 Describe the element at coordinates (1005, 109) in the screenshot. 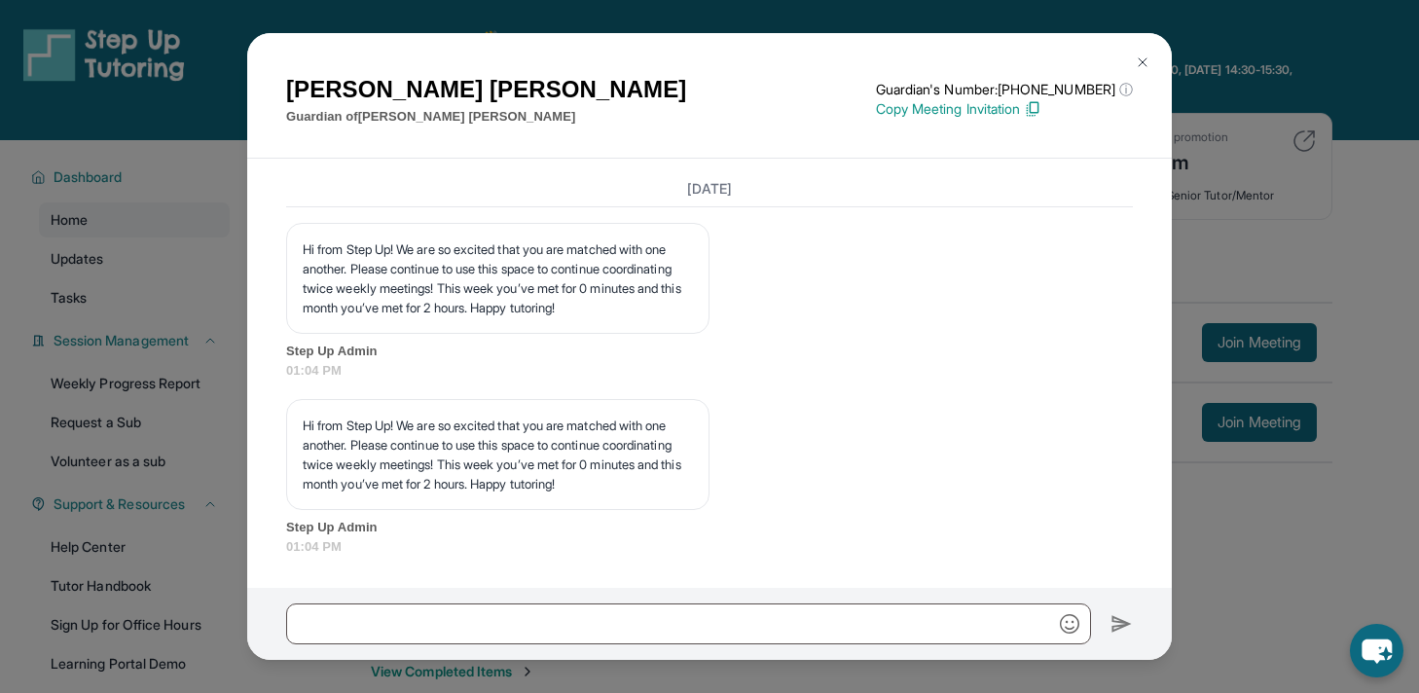

I see `p: Copy Meeting Invitation` at that location.